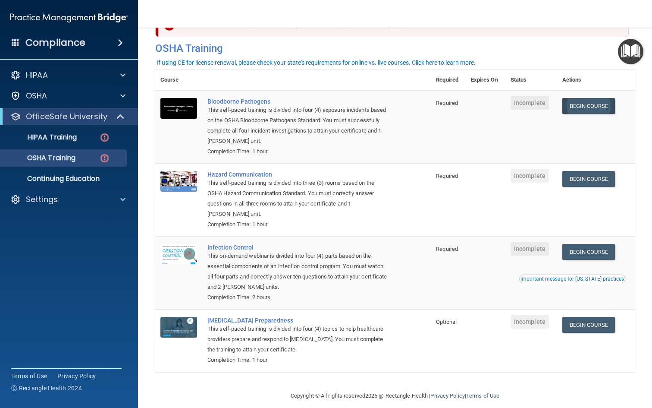 This screenshot has height=408, width=652. I want to click on a: Settings, so click(68, 199).